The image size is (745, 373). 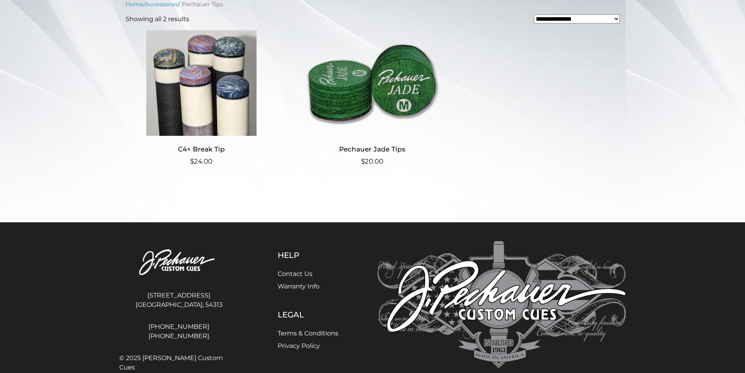 I want to click on a: Pechauer Jade Tips $20.00, so click(x=372, y=98).